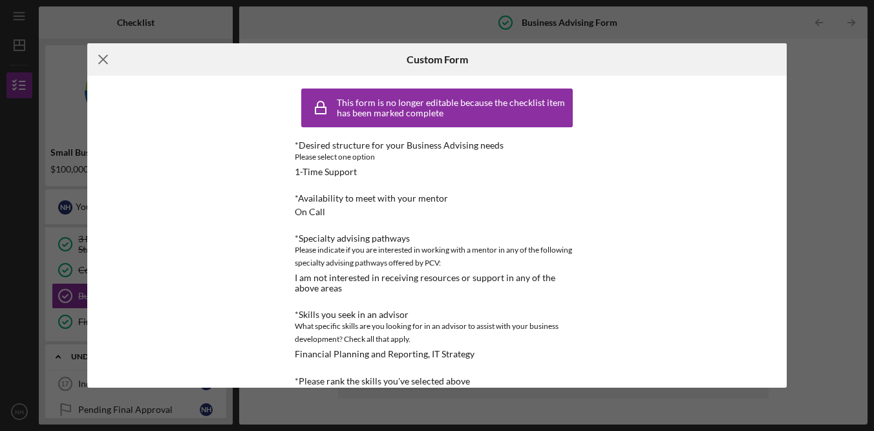 This screenshot has height=431, width=874. What do you see at coordinates (437, 257) in the screenshot?
I see `div: Please indicate if you are interested in working with a mentor in any of the following specialty ...` at bounding box center [437, 257].